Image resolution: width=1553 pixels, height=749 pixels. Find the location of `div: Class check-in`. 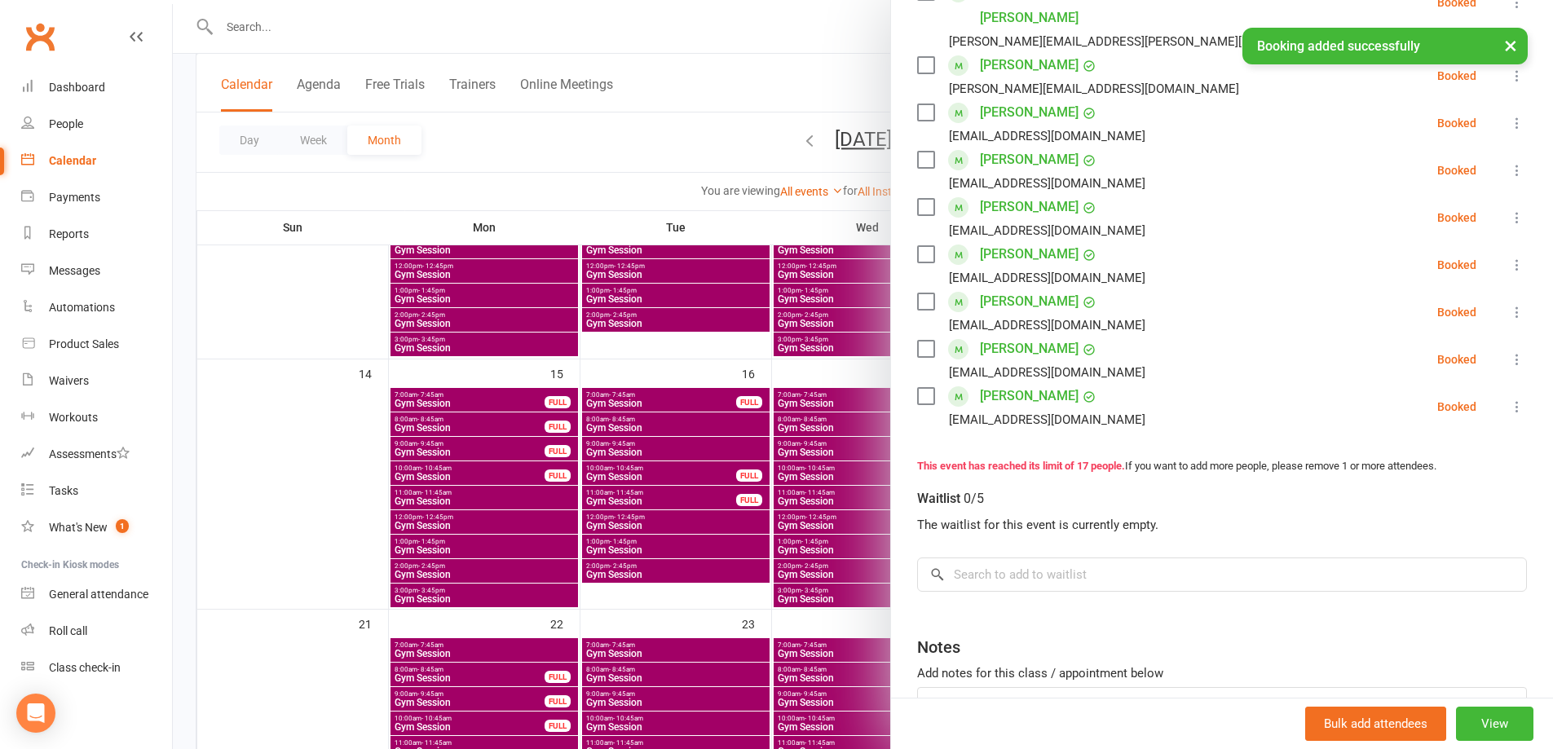

div: Class check-in is located at coordinates (85, 668).